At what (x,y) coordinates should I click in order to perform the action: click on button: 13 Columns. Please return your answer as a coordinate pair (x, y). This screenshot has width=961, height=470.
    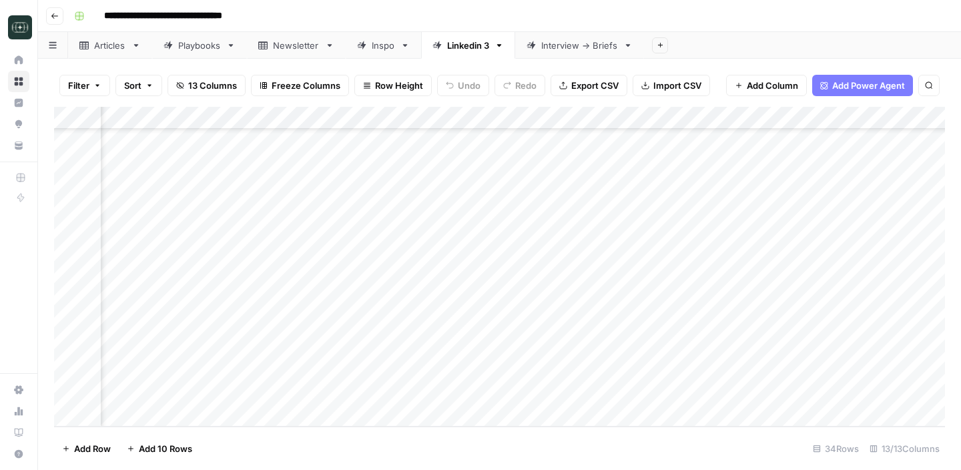
    Looking at the image, I should click on (206, 85).